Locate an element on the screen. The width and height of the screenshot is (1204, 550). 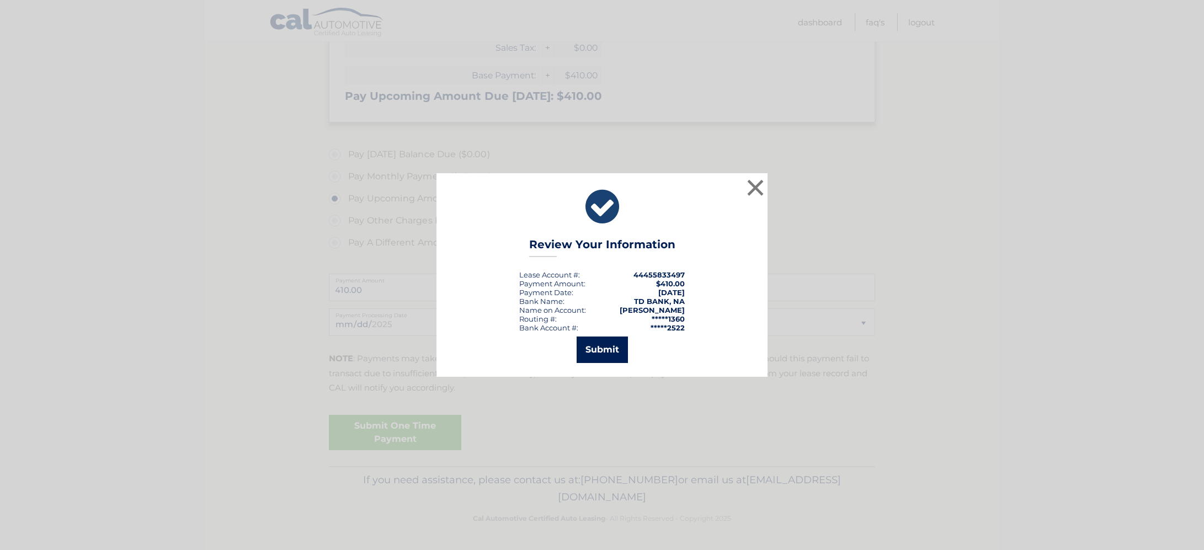
div: Name on Account: is located at coordinates (552, 310).